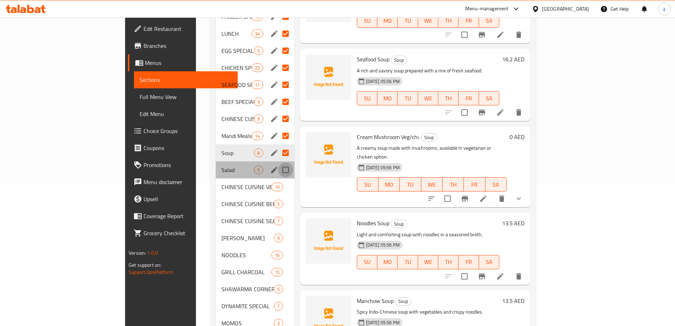 This screenshot has width=675, height=326. I want to click on span: a, so click(664, 9).